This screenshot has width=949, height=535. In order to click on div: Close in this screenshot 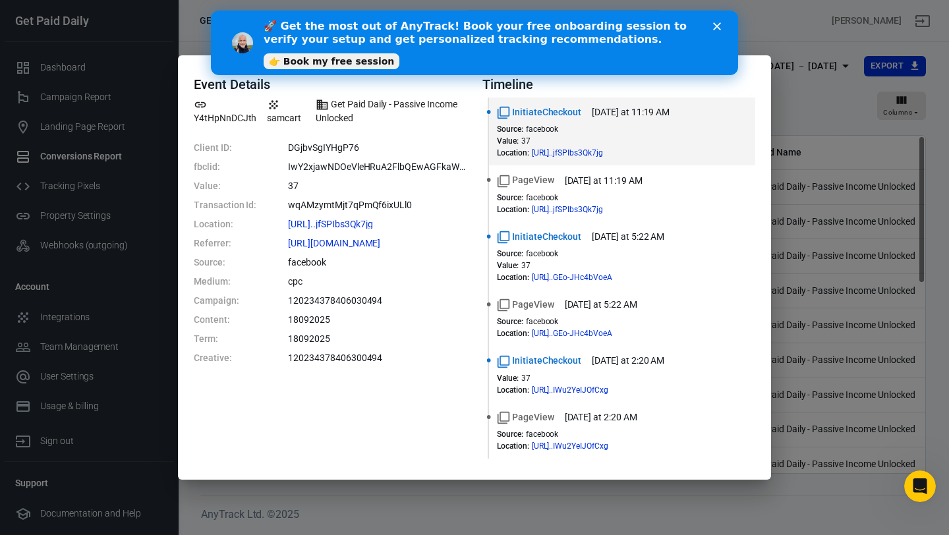, I will do `click(509, 16)`.